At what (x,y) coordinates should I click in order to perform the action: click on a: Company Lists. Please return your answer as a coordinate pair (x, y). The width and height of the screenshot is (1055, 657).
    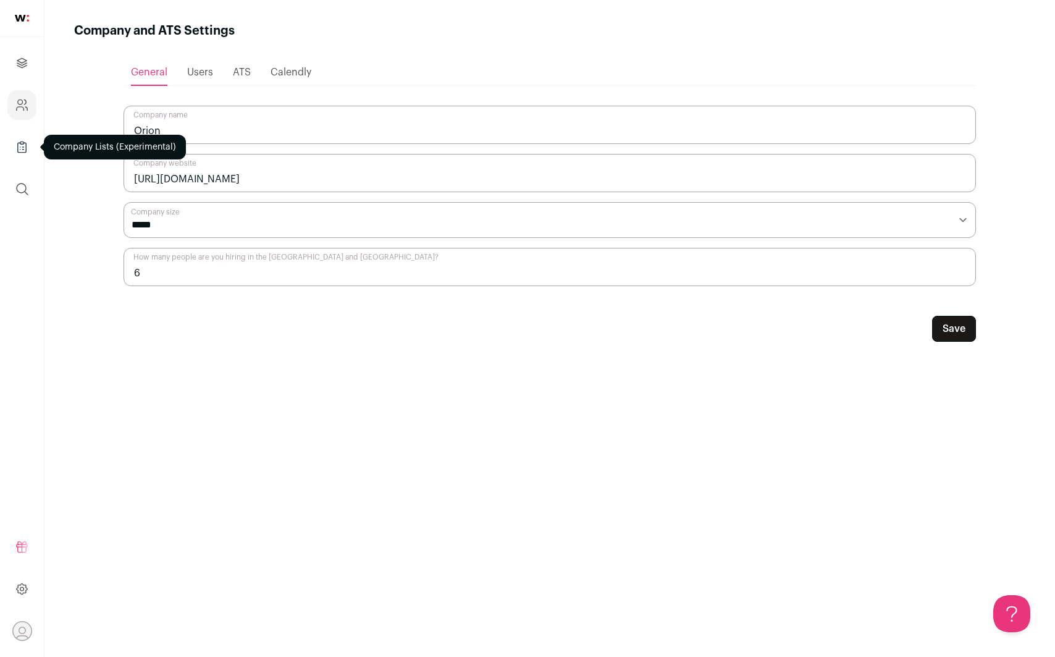
    Looking at the image, I should click on (22, 147).